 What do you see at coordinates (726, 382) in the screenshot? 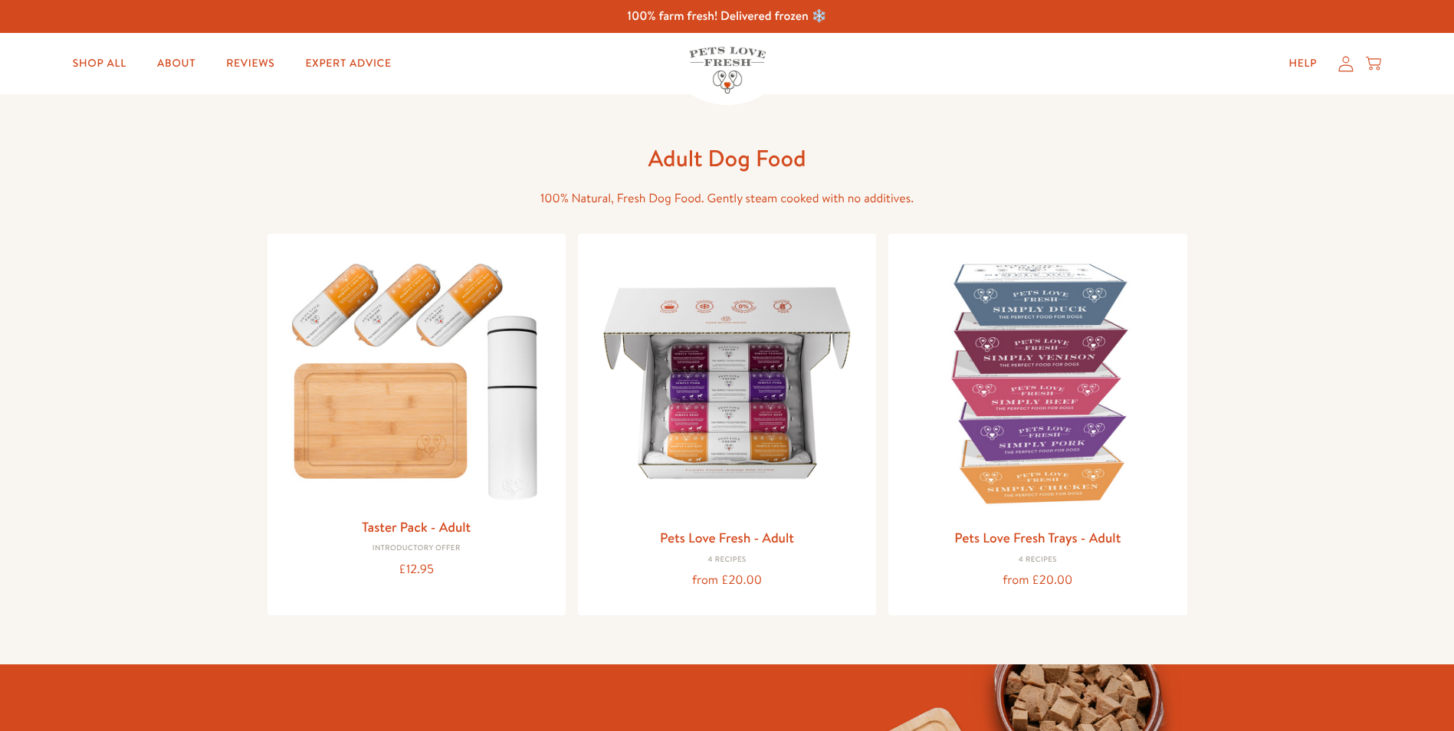
I see `img: Pets Love Fresh - Adult` at bounding box center [726, 382].